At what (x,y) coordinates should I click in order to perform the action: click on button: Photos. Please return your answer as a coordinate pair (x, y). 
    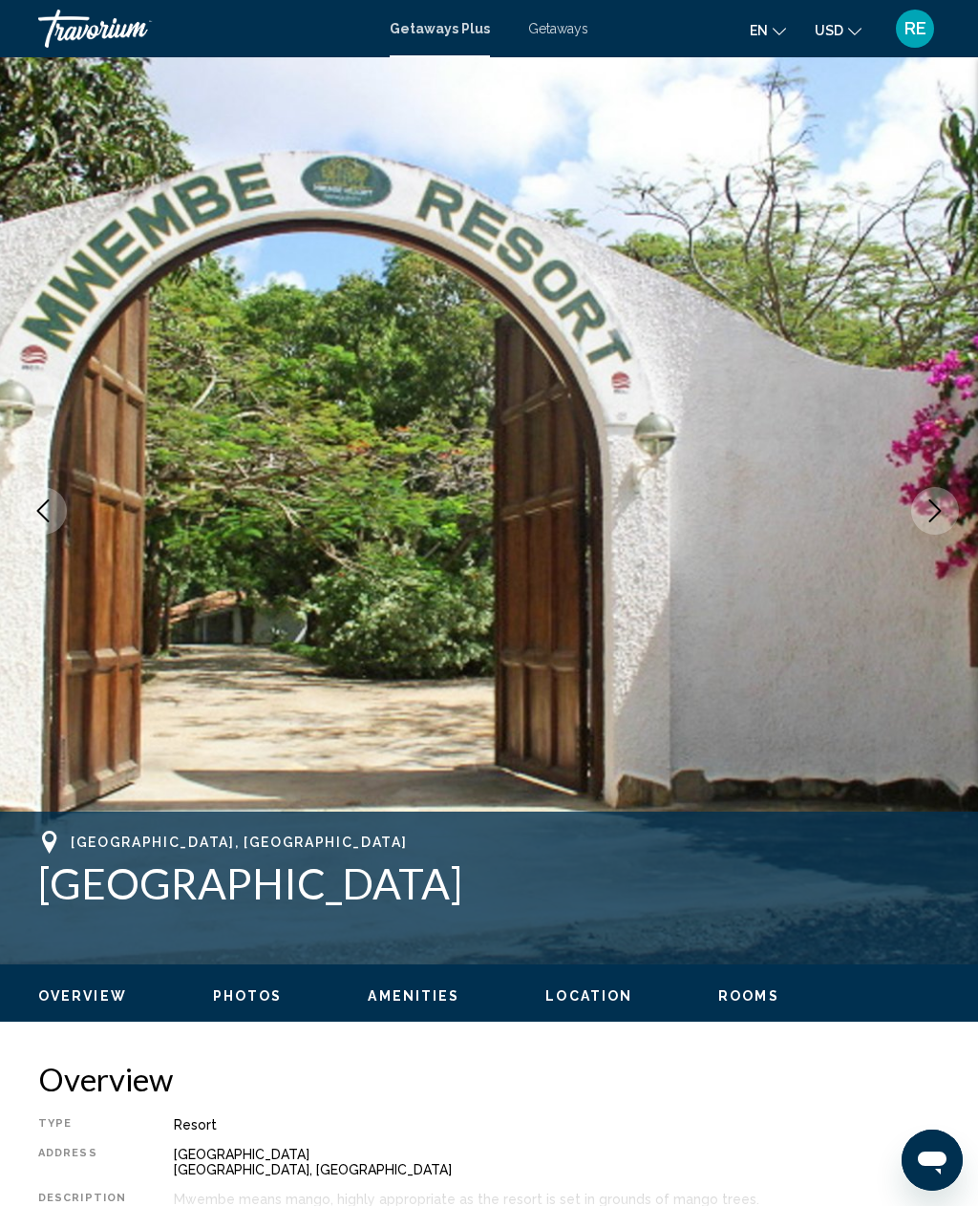
    Looking at the image, I should click on (247, 996).